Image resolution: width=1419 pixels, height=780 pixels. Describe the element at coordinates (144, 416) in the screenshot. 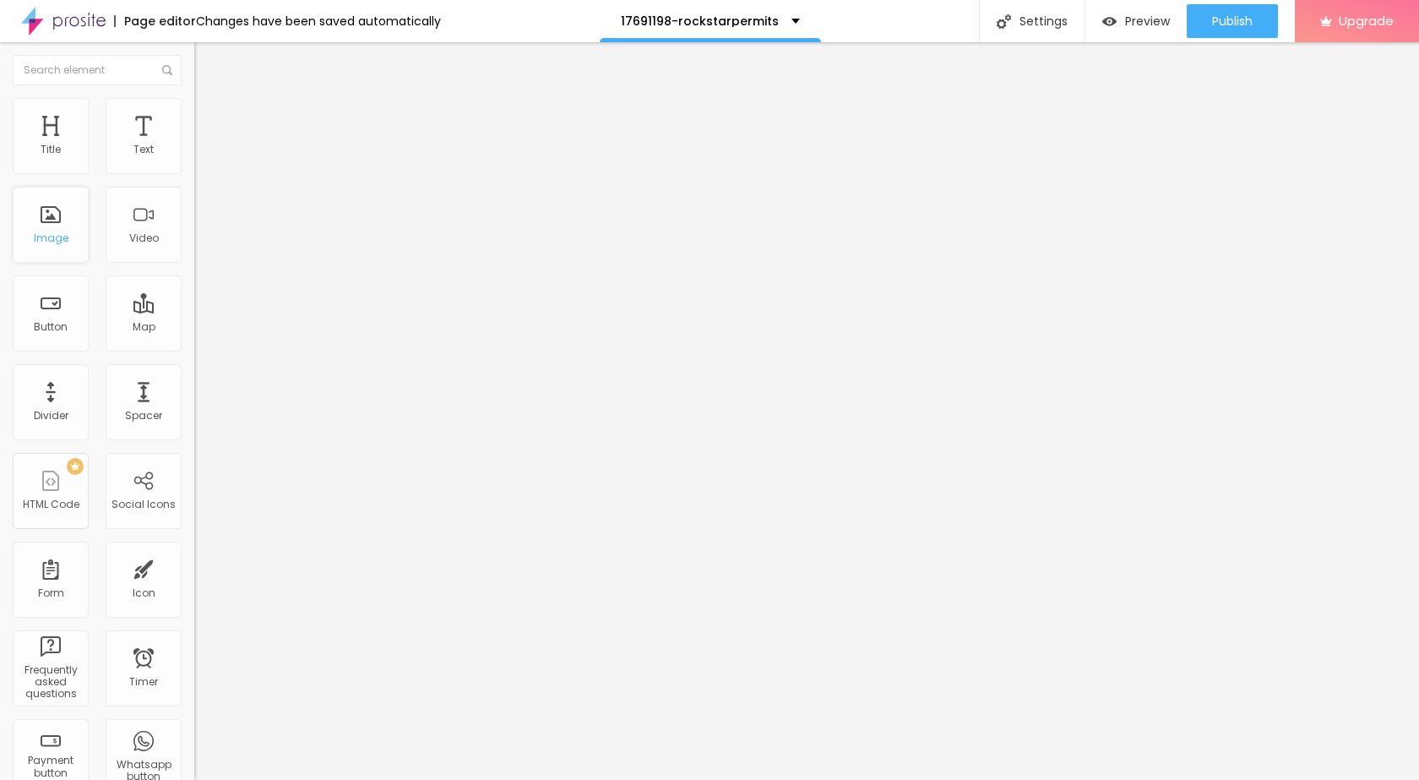

I see `div: Spacer` at that location.